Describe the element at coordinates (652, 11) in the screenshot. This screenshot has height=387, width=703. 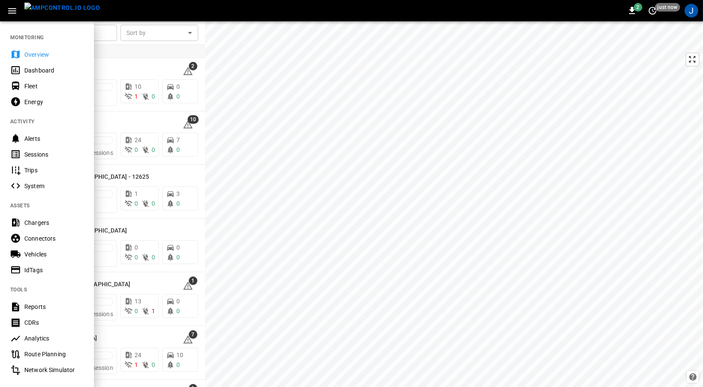
I see `button: set refresh interval` at that location.